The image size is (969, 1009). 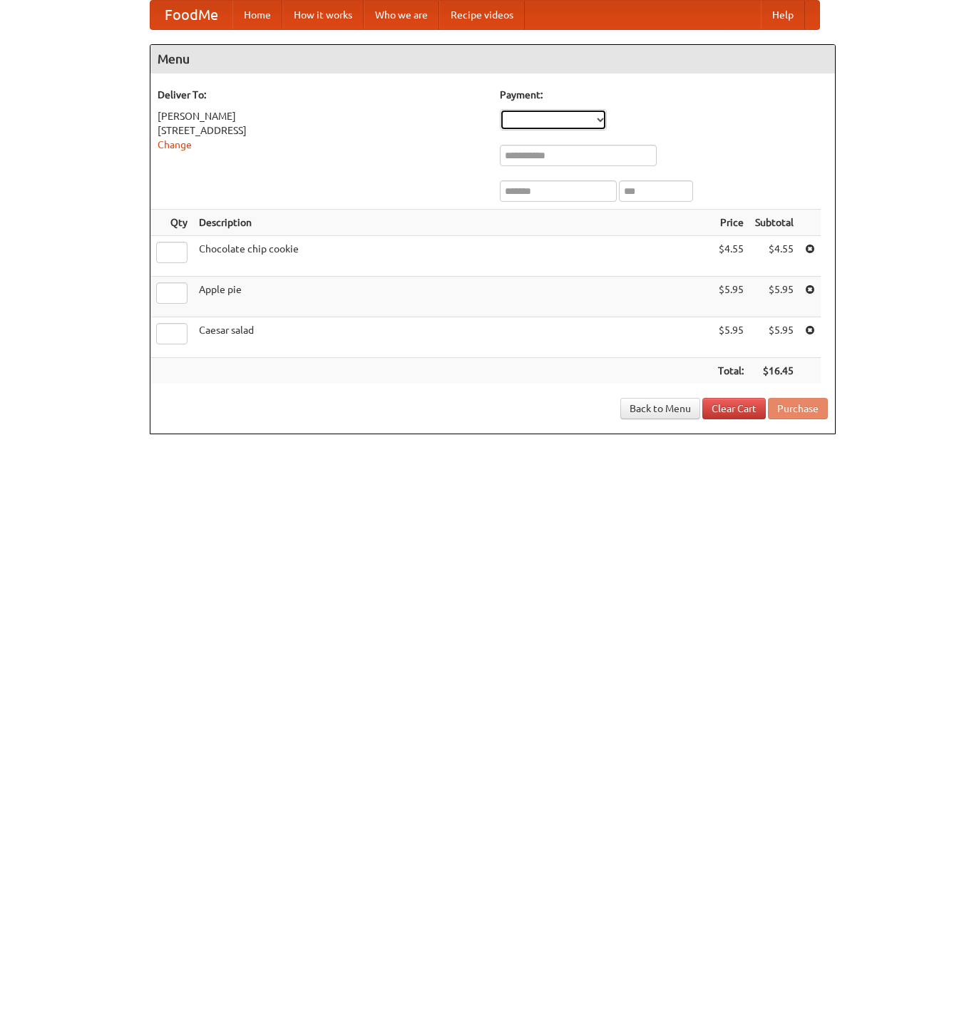 What do you see at coordinates (191, 15) in the screenshot?
I see `a: FoodMe` at bounding box center [191, 15].